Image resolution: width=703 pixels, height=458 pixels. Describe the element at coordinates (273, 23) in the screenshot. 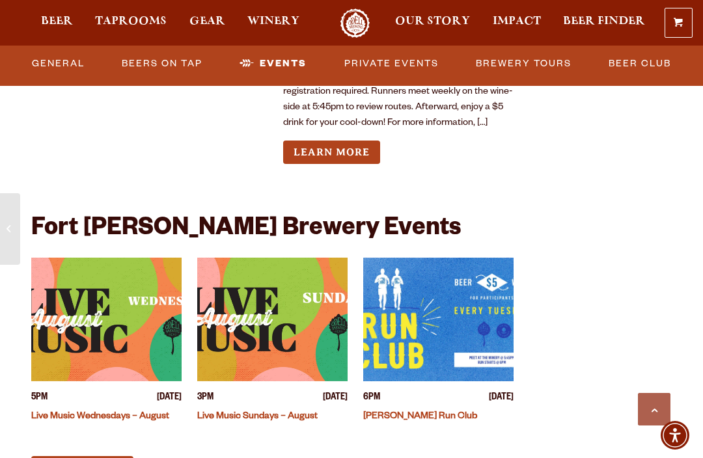

I see `a: Winery` at that location.